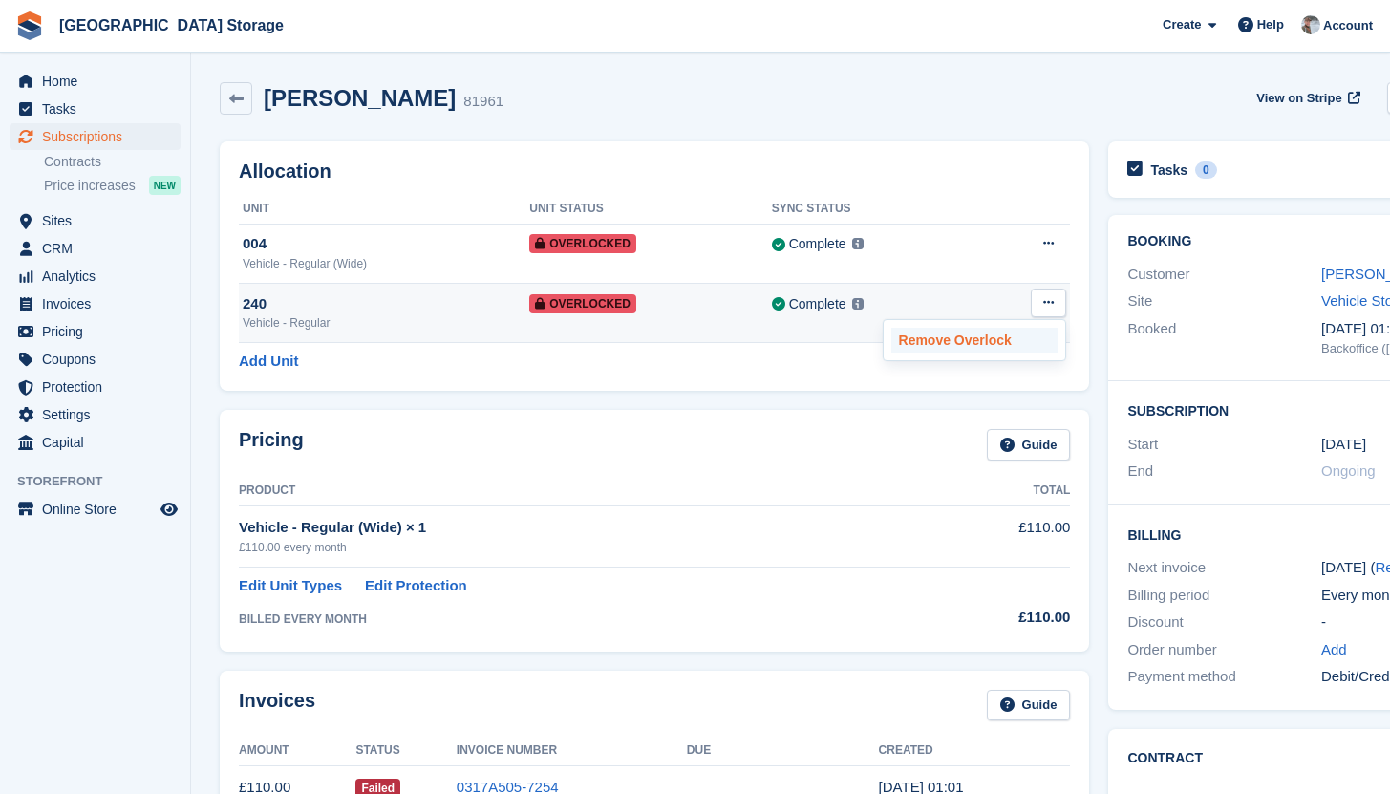  What do you see at coordinates (1348, 470) in the screenshot?
I see `span: Ongoing` at bounding box center [1348, 470].